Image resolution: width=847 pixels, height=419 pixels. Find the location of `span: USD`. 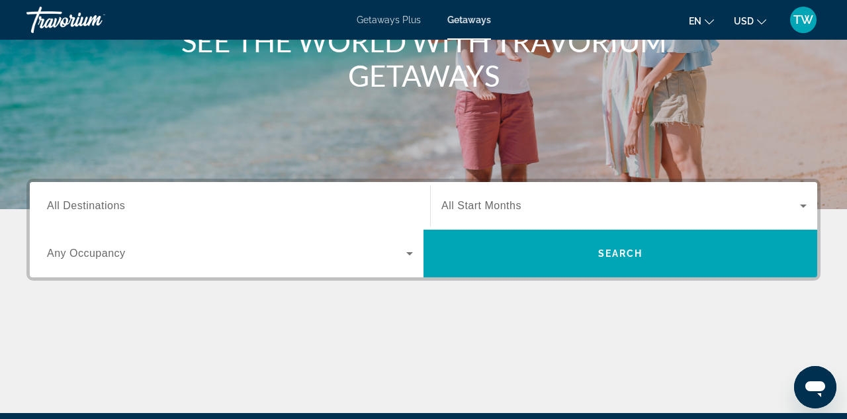

span: USD is located at coordinates (744, 21).